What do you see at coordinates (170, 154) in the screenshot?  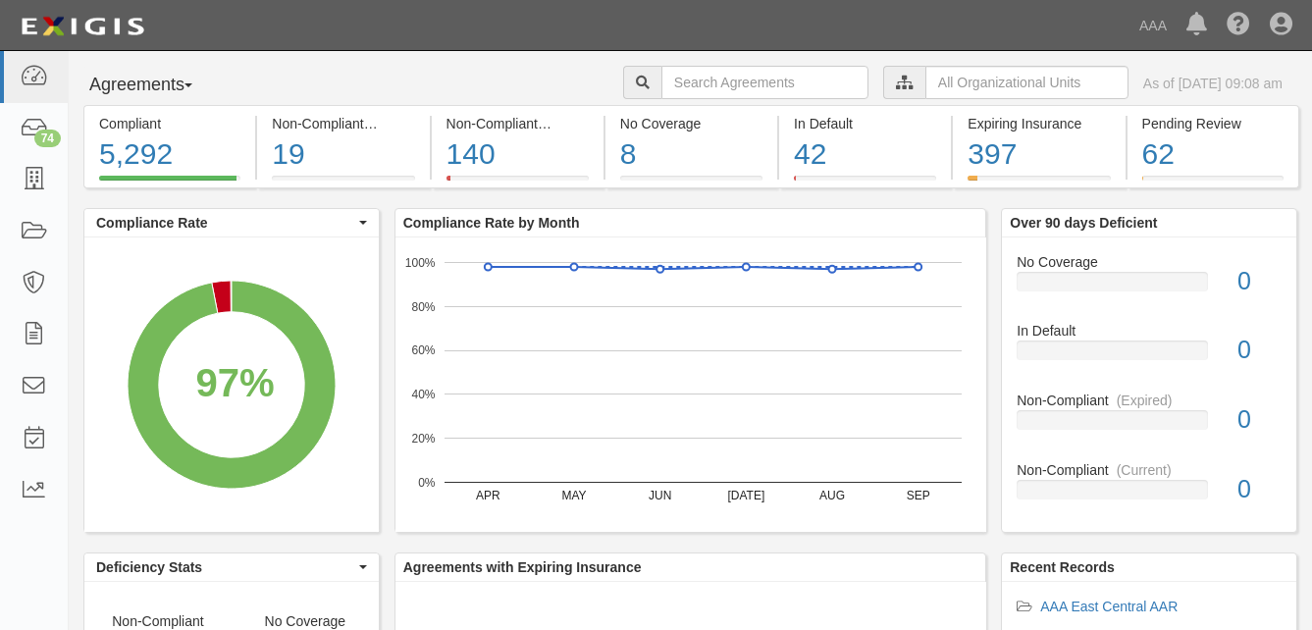 I see `div: 5,292` at bounding box center [170, 154].